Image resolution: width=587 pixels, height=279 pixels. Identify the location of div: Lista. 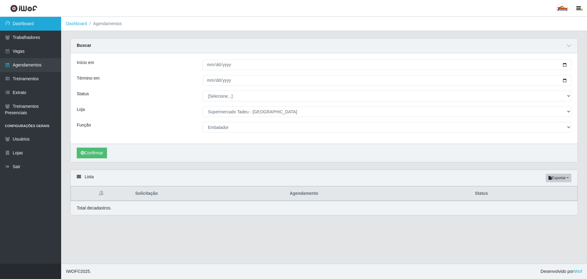
(324, 178).